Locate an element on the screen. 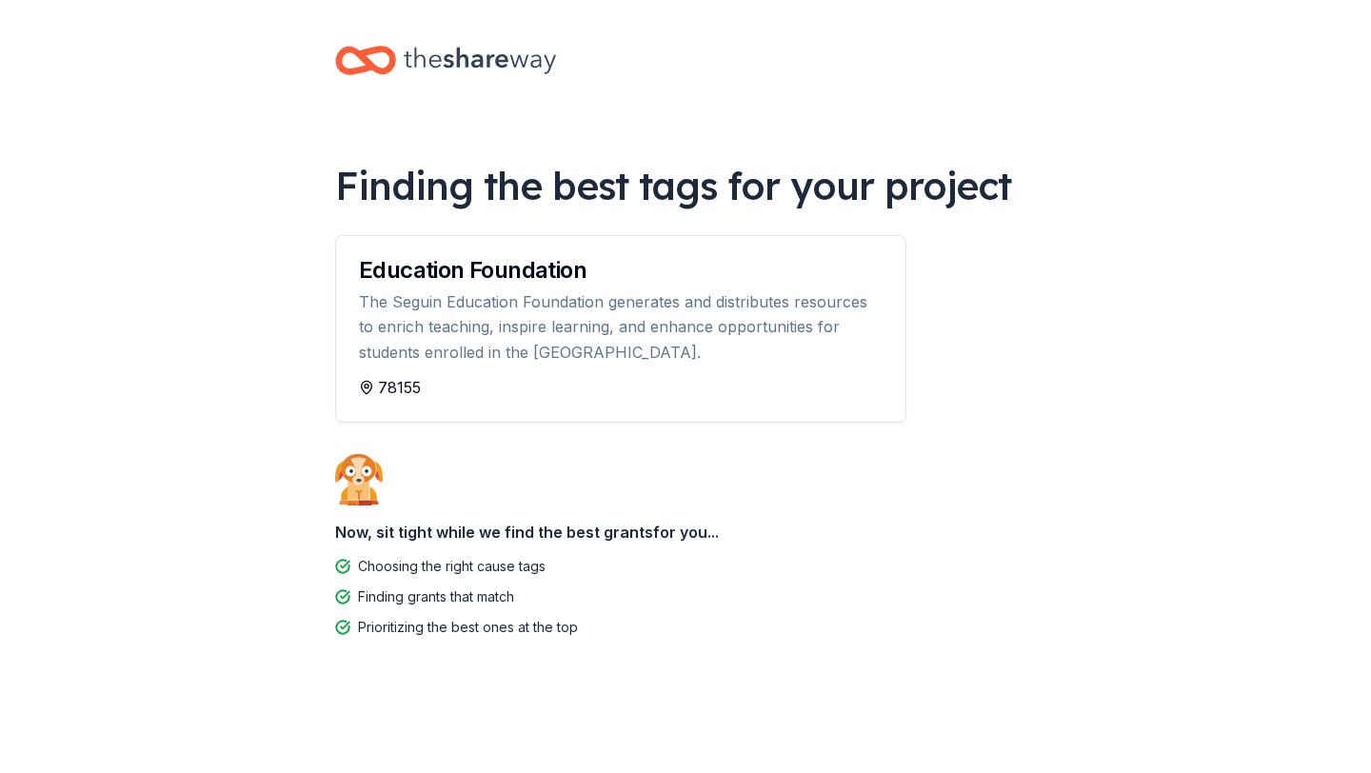 This screenshot has height=773, width=1371. div: Education Foundation is located at coordinates (621, 270).